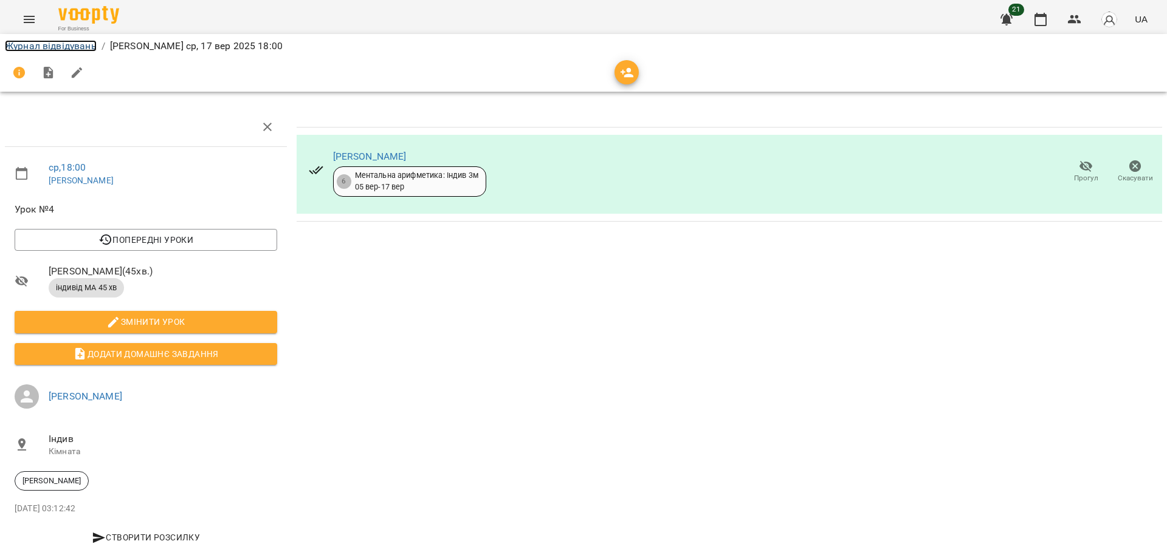 Image resolution: width=1167 pixels, height=558 pixels. I want to click on span: UA, so click(1141, 19).